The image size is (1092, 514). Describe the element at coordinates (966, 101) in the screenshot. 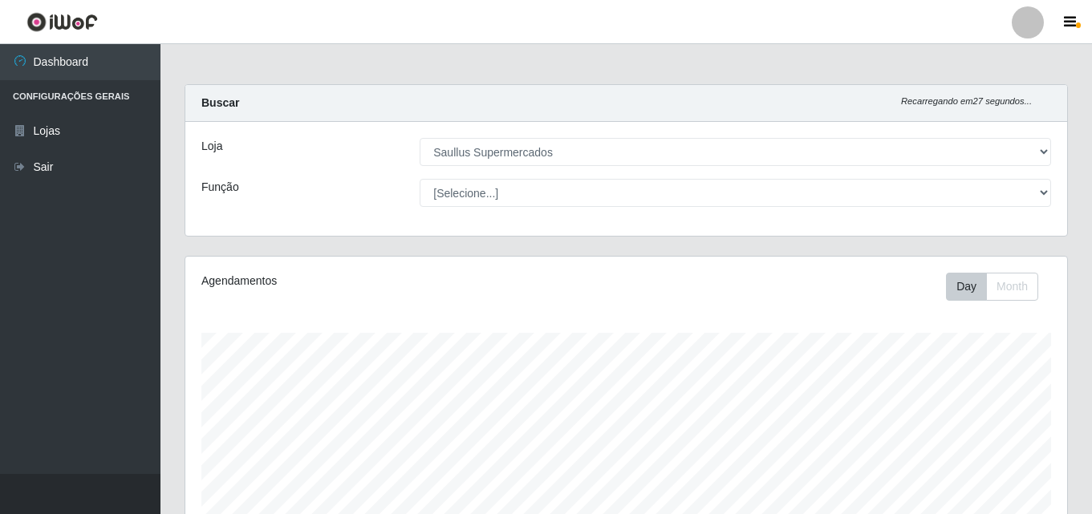

I see `i: Recarregando em 27 segundos...` at that location.